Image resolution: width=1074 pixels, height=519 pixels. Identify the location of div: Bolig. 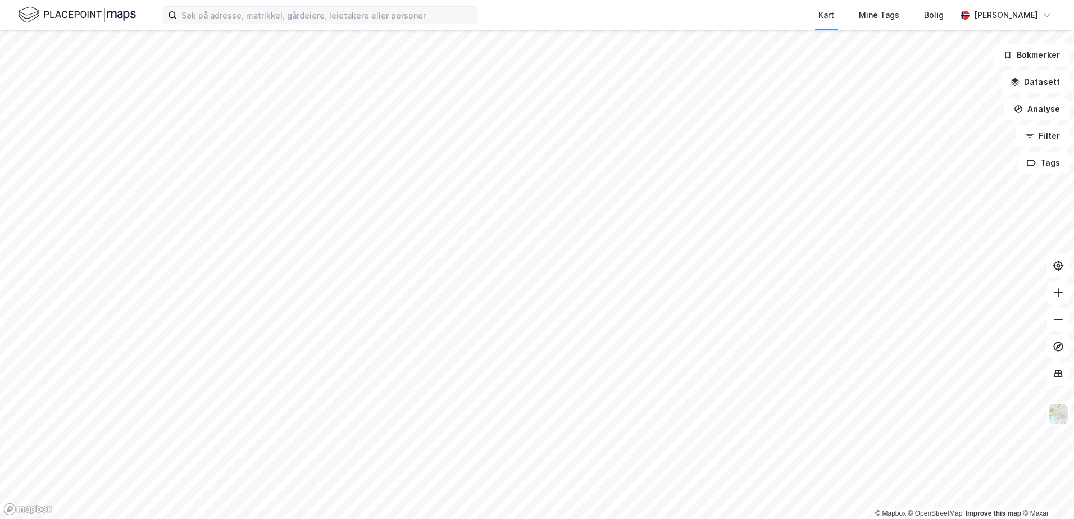
(934, 15).